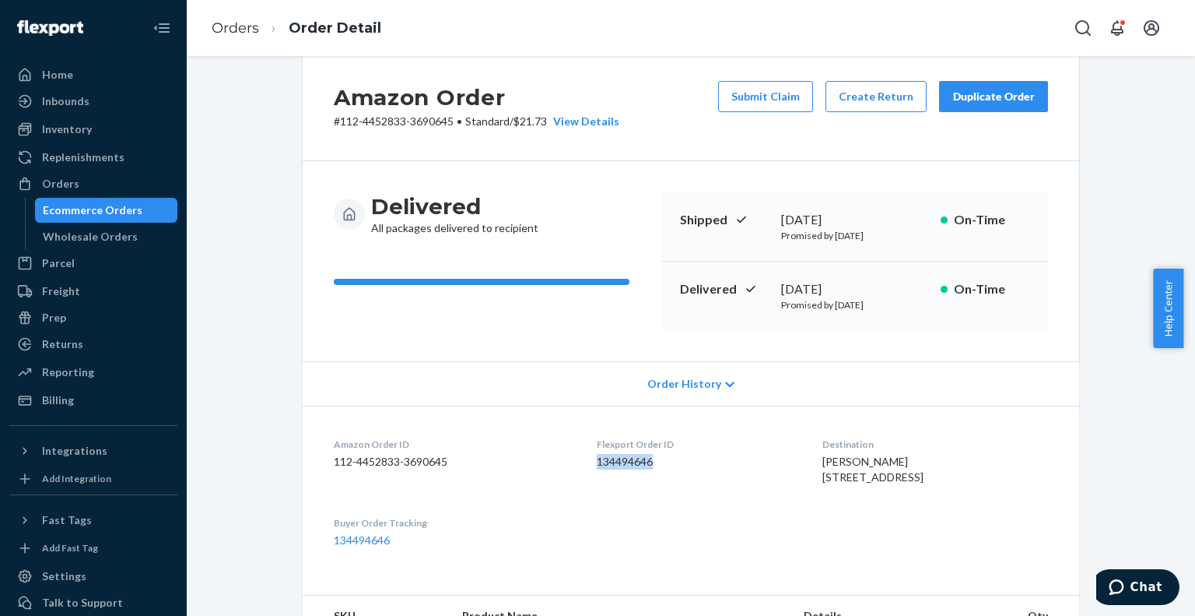 Image resolution: width=1195 pixels, height=616 pixels. What do you see at coordinates (876, 97) in the screenshot?
I see `button: Create Return` at bounding box center [876, 97].